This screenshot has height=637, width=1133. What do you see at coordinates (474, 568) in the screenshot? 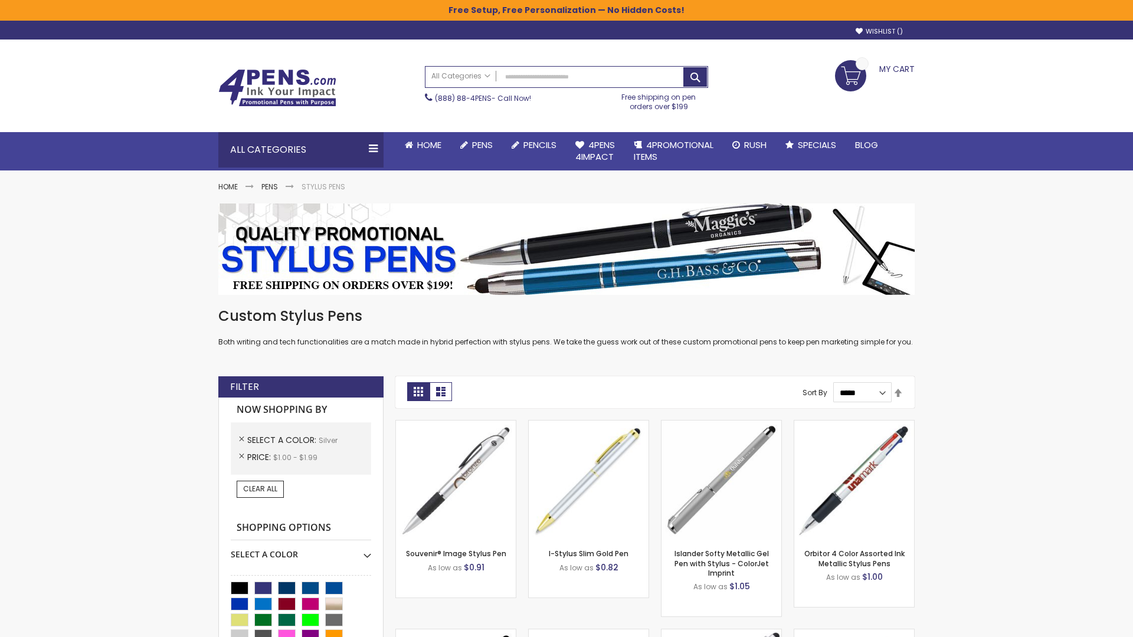
I see `span: $0.91` at bounding box center [474, 568].